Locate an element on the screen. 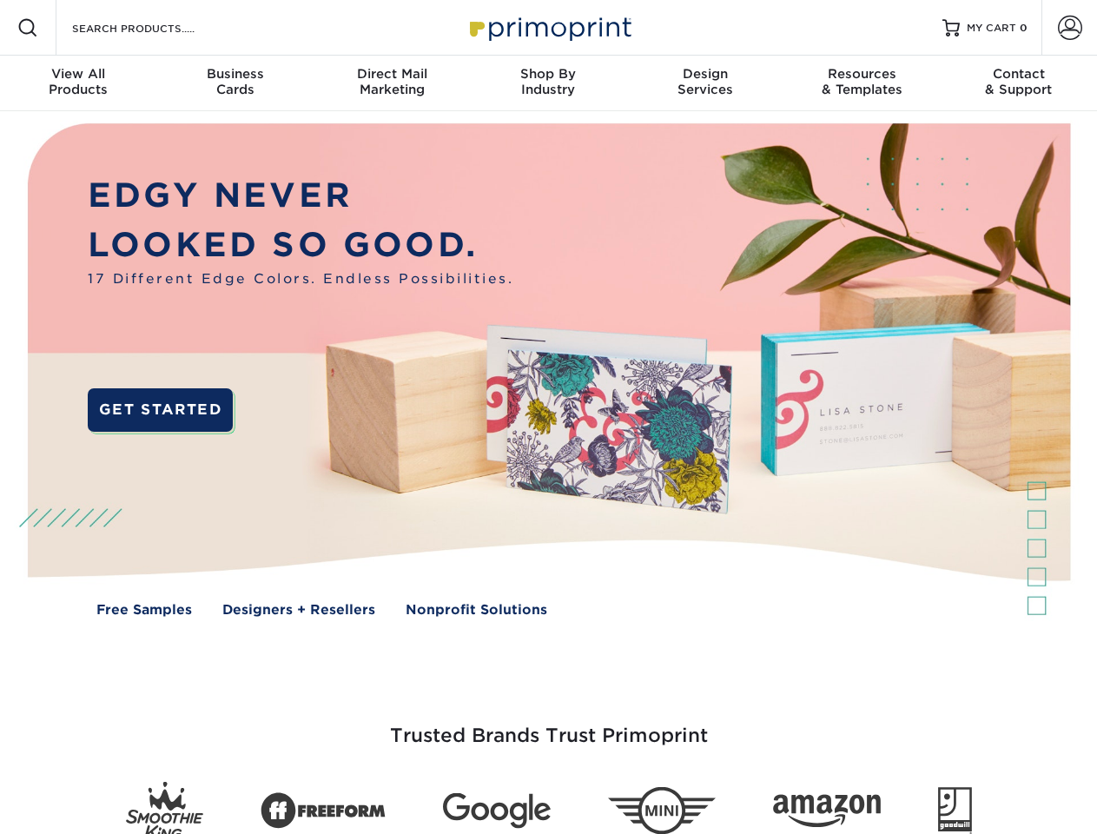  span: 0 is located at coordinates (1023, 28).